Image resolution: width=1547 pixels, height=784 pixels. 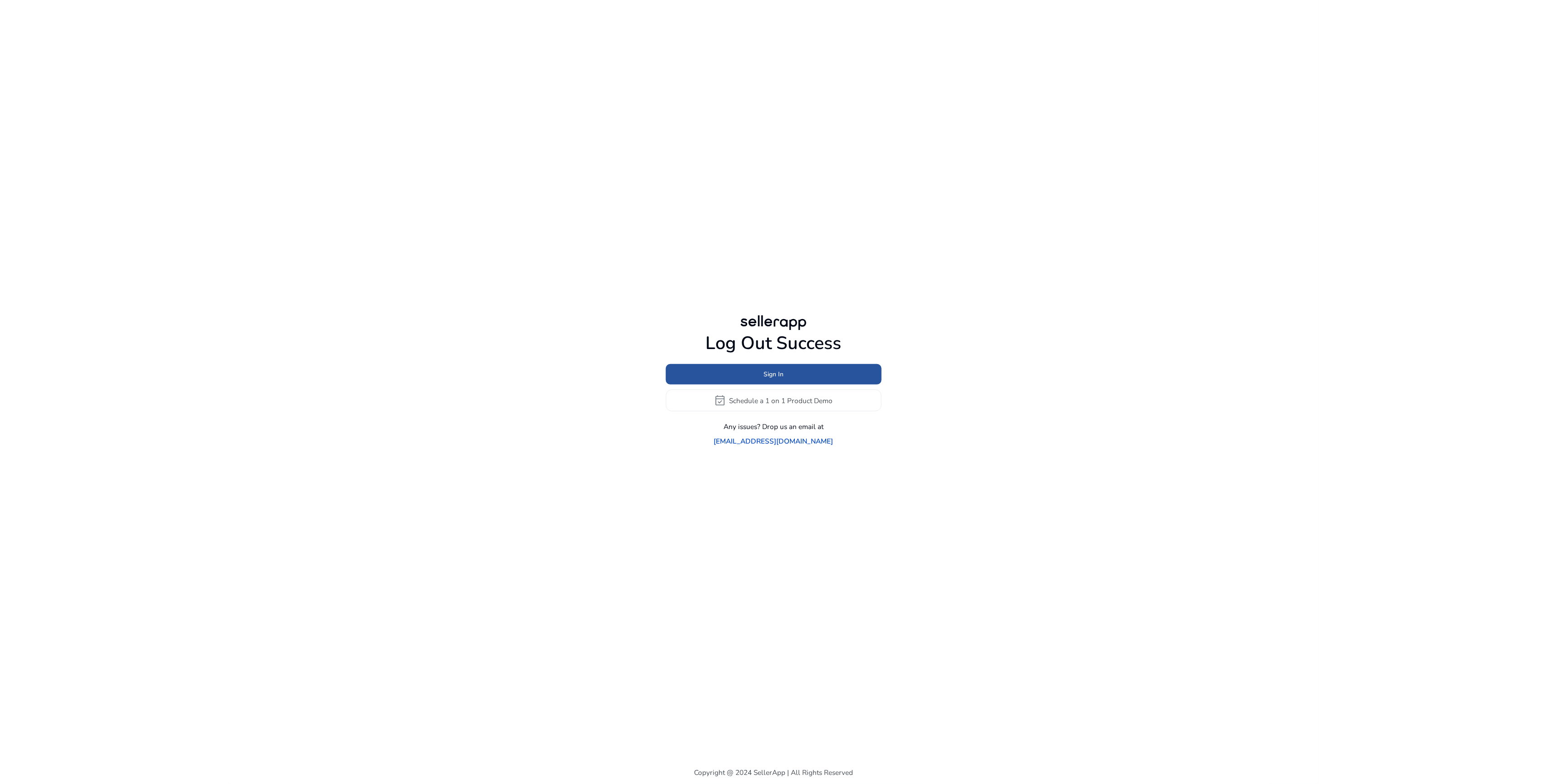 What do you see at coordinates (774, 374) in the screenshot?
I see `span: Sign In` at bounding box center [774, 374].